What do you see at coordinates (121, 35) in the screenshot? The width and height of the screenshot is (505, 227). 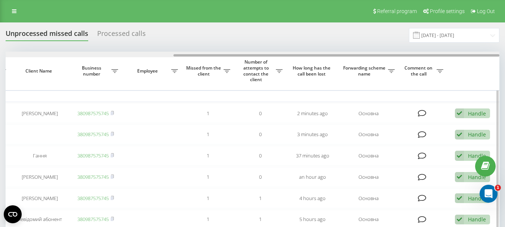 I see `div: Processed calls` at bounding box center [121, 35].